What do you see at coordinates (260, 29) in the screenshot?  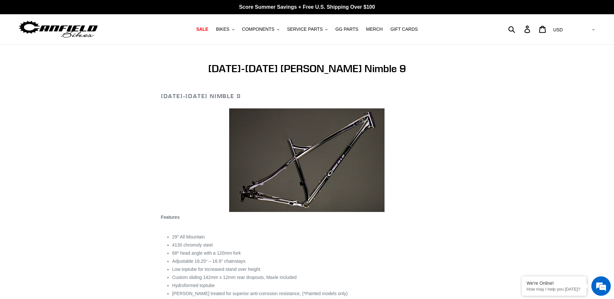 I see `button: COMPONENTS` at bounding box center [260, 29].